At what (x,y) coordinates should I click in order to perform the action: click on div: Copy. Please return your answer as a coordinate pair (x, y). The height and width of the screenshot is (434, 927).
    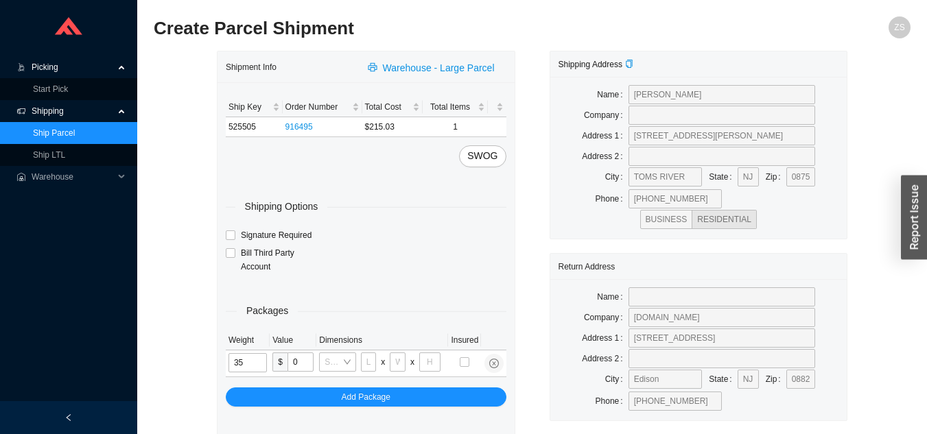
    Looking at the image, I should click on (629, 64).